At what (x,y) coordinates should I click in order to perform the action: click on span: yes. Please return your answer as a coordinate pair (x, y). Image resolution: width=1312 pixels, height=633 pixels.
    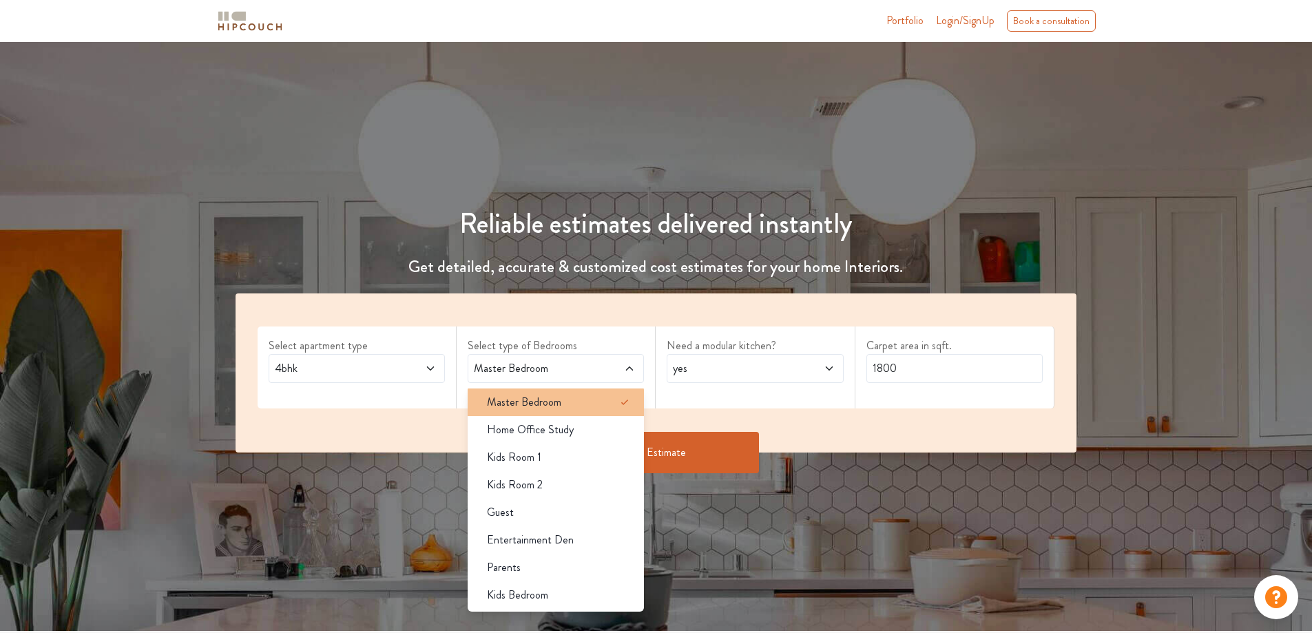
    Looking at the image, I should click on (732, 369).